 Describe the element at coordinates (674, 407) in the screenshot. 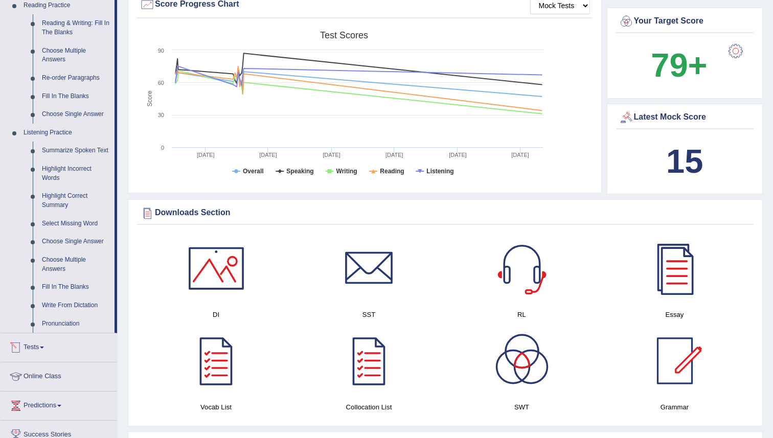

I see `h4: Grammar` at that location.